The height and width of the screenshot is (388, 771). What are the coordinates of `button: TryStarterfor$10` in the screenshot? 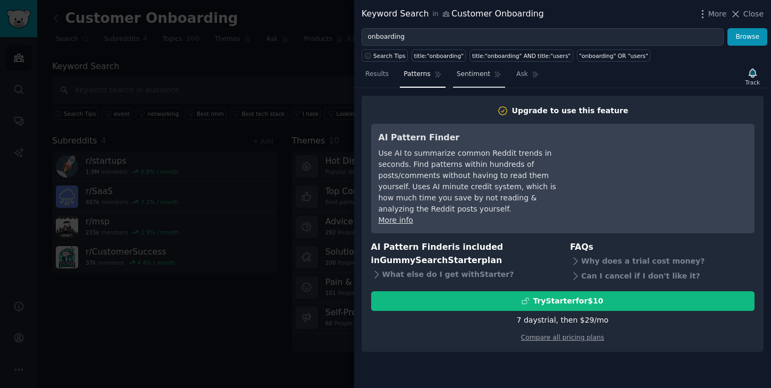 It's located at (562, 301).